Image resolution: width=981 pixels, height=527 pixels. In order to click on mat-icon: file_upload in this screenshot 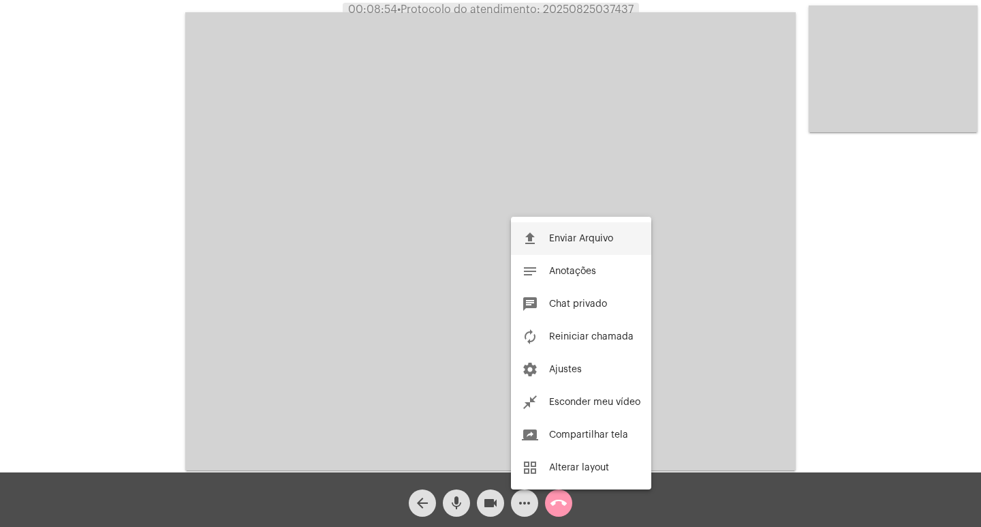, I will do `click(530, 238)`.